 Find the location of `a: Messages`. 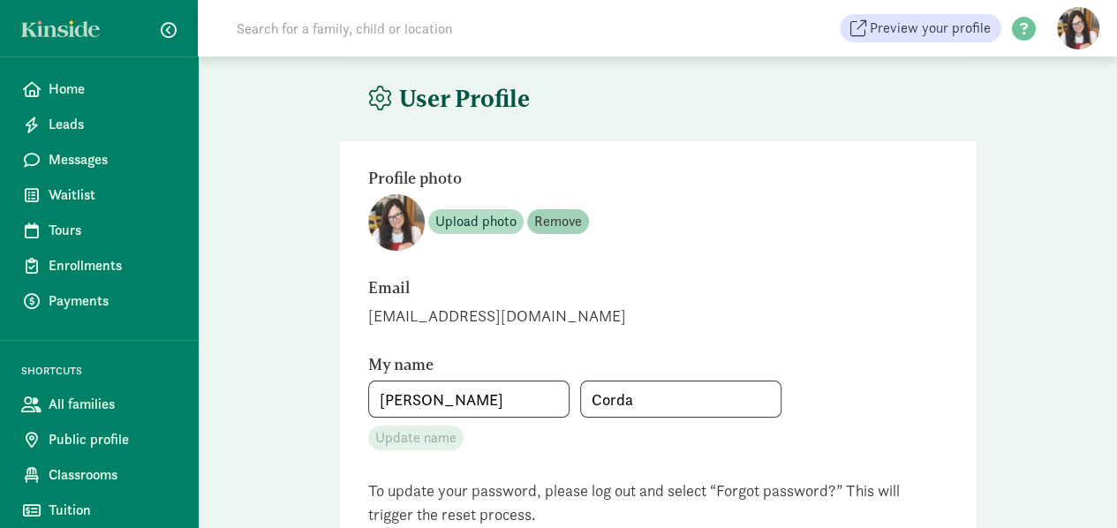

a: Messages is located at coordinates (99, 160).